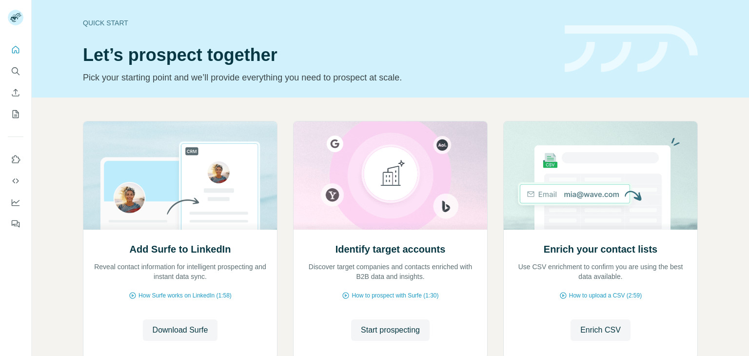  What do you see at coordinates (16, 50) in the screenshot?
I see `button: Quick start` at bounding box center [16, 50].